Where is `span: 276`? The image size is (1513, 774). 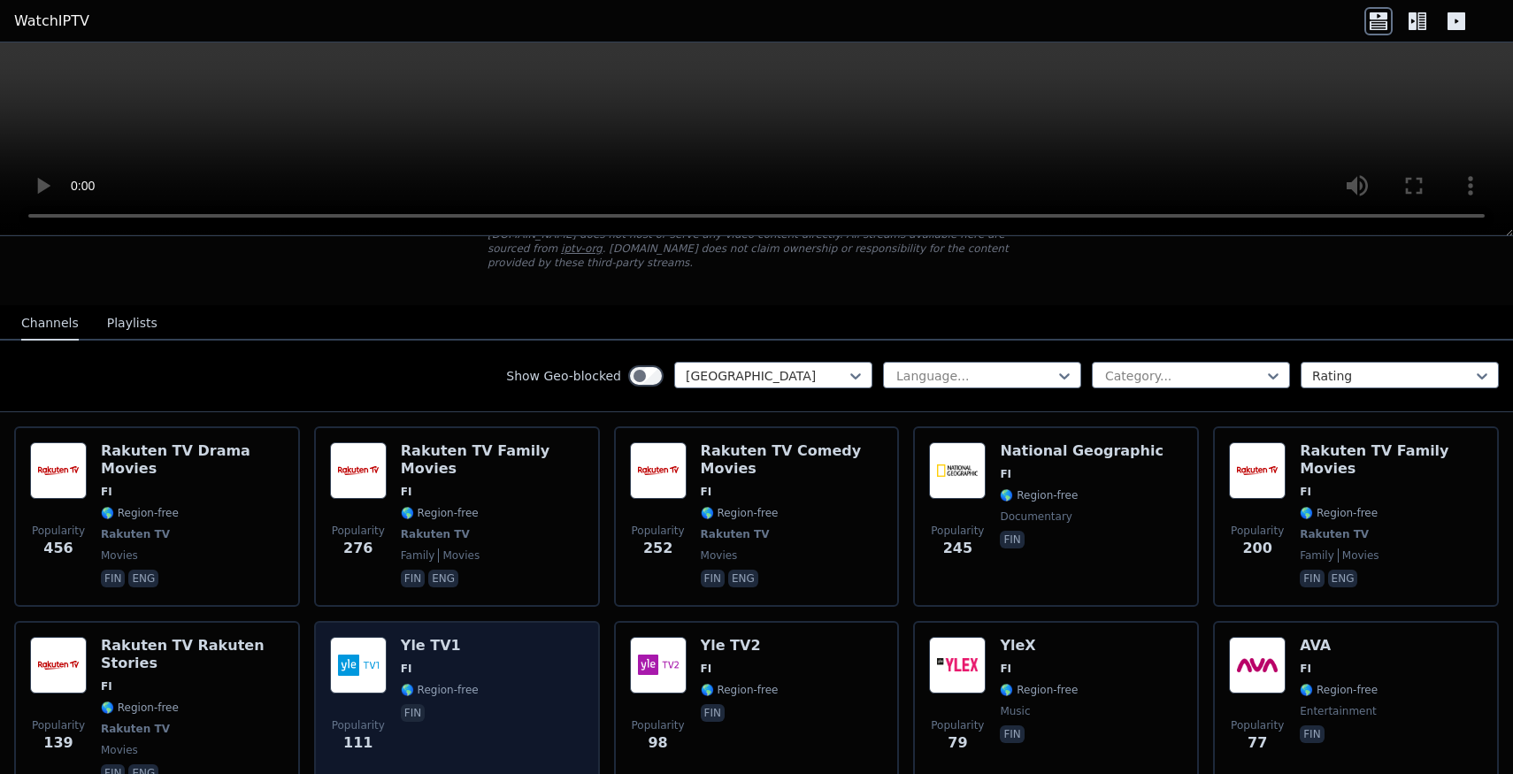
span: 276 is located at coordinates (357, 548).